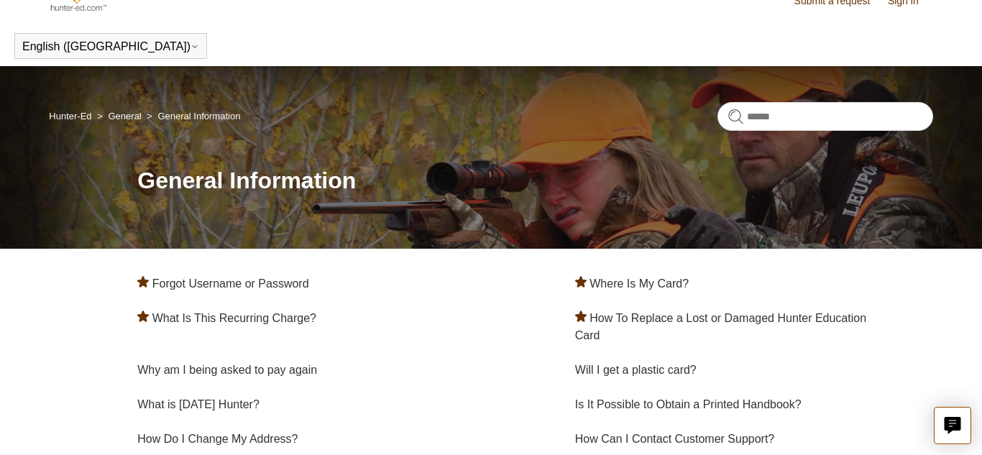 The image size is (982, 455). What do you see at coordinates (227, 369) in the screenshot?
I see `a: Why am I being asked to pay again` at bounding box center [227, 369].